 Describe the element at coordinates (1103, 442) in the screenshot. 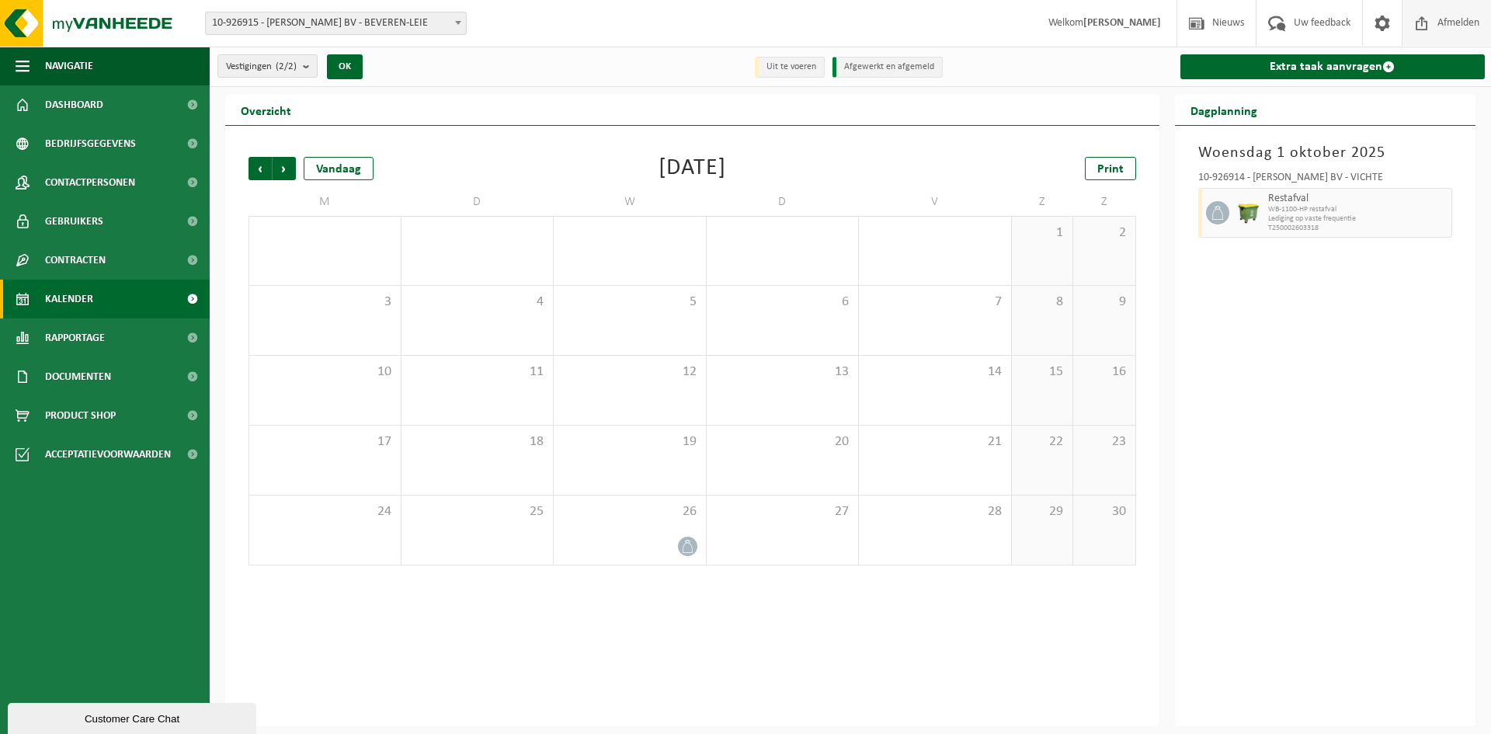

I see `span: 23` at that location.